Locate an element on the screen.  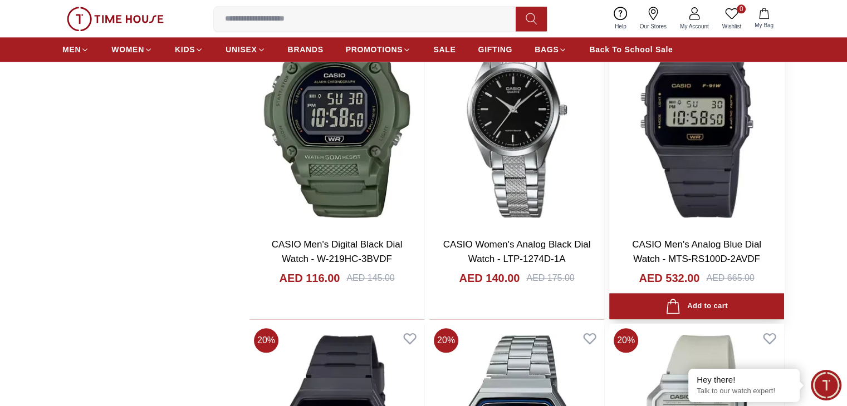
button: My Bag is located at coordinates (764, 18).